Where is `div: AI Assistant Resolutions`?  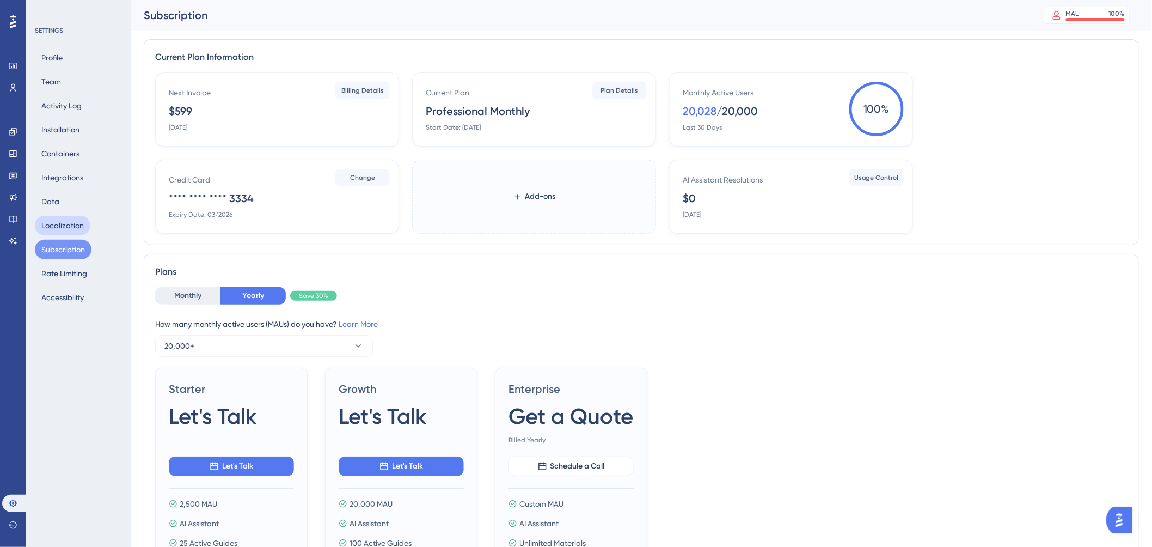 div: AI Assistant Resolutions is located at coordinates (723, 180).